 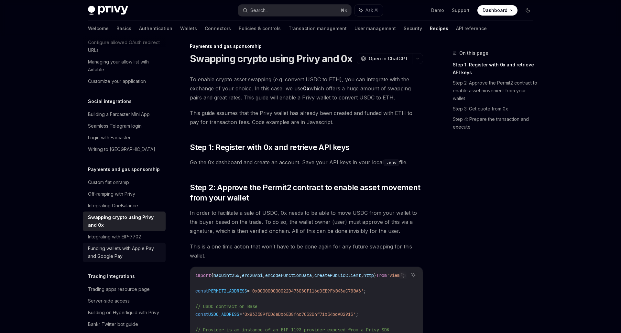 I want to click on a: Customize your application, so click(x=124, y=81).